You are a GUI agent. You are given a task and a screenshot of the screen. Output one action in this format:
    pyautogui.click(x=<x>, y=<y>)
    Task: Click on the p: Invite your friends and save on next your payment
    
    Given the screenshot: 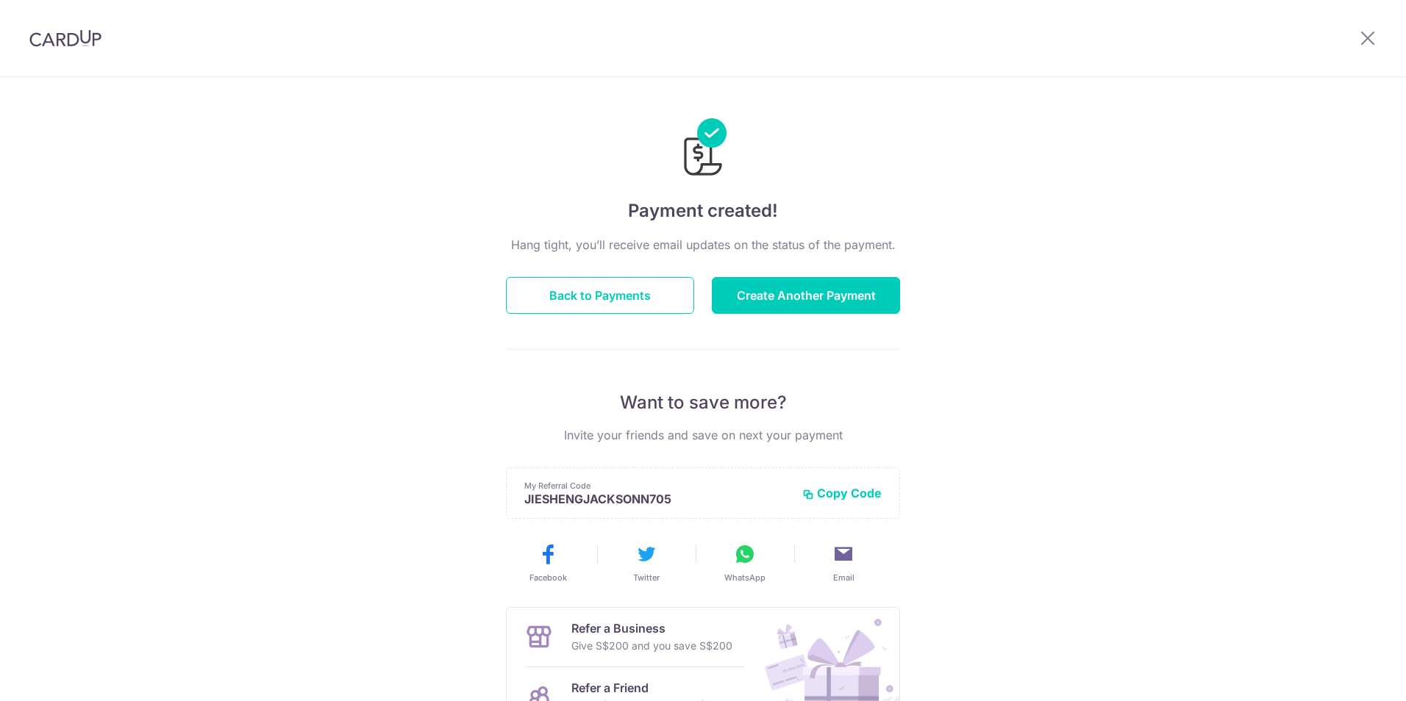 What is the action you would take?
    pyautogui.click(x=703, y=435)
    